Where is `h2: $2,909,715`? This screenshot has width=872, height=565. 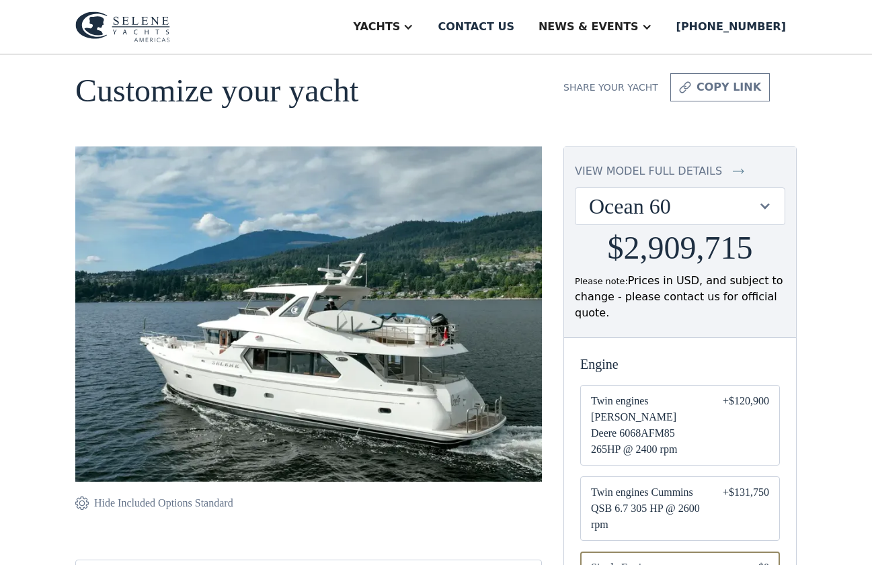 h2: $2,909,715 is located at coordinates (680, 248).